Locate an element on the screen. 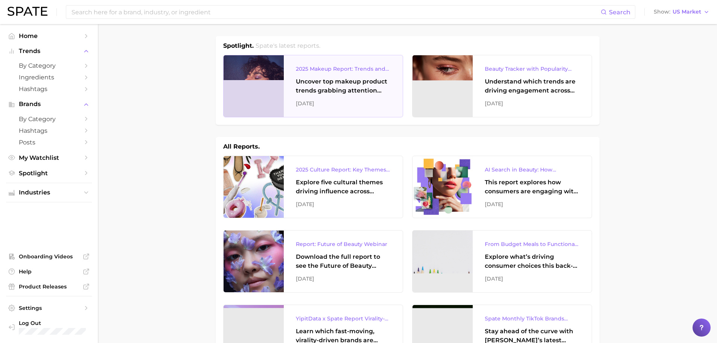  button: ShowUS Market is located at coordinates (682, 12).